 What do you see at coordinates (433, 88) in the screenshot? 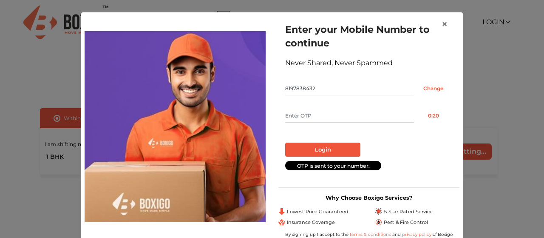
I see `input: Change` at bounding box center [433, 88].